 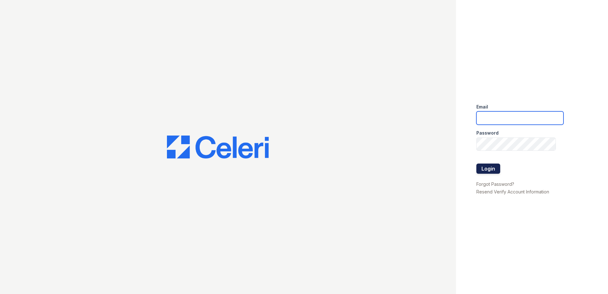 I want to click on label: Password, so click(x=488, y=133).